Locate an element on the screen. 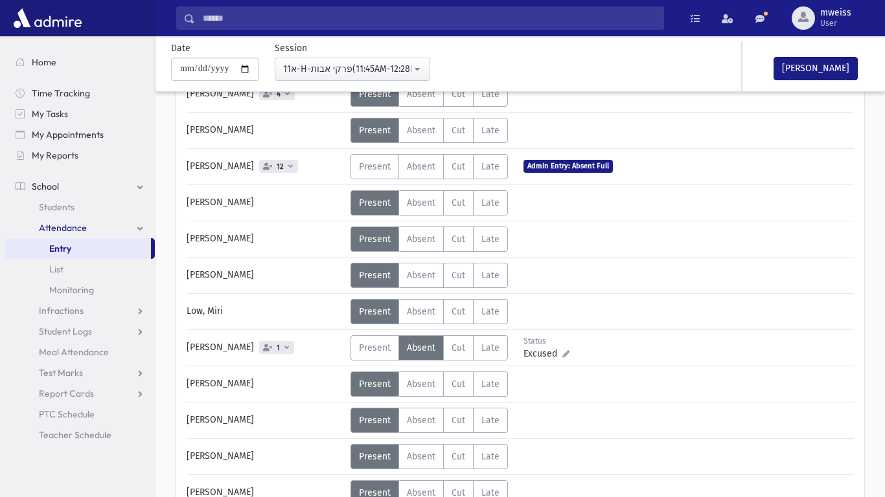 The height and width of the screenshot is (497, 885). span: 1 is located at coordinates (278, 348).